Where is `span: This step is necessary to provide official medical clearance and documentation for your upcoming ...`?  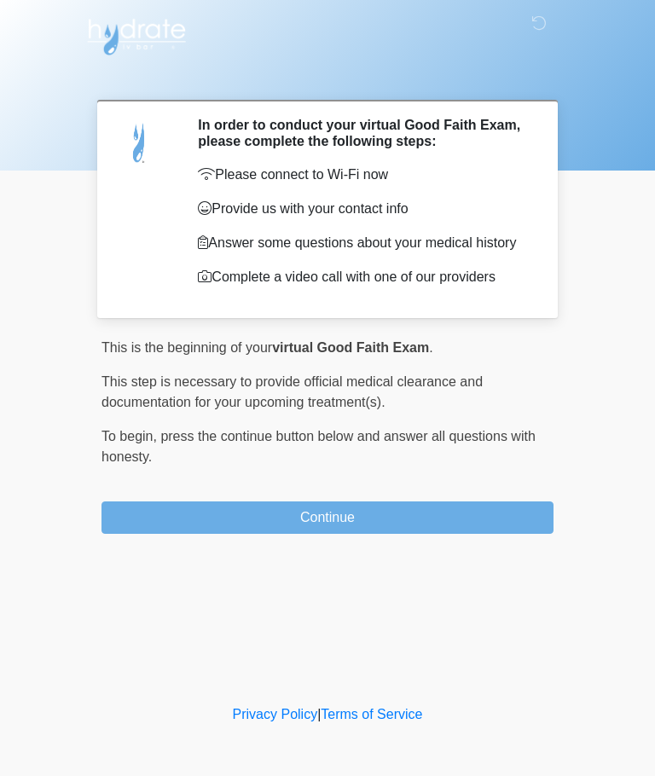 span: This step is necessary to provide official medical clearance and documentation for your upcoming ... is located at coordinates (292, 391).